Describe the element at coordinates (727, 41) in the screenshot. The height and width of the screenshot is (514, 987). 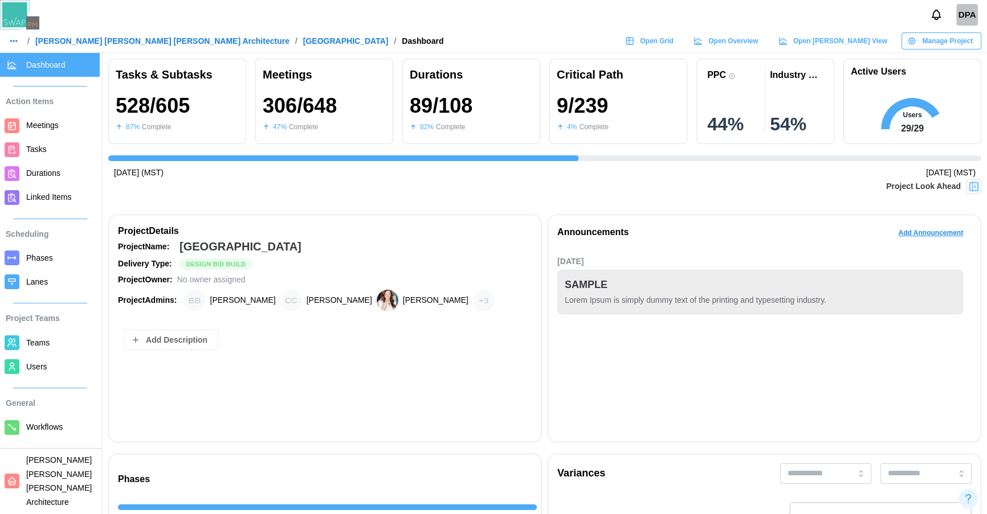
I see `a: Open Overview` at that location.